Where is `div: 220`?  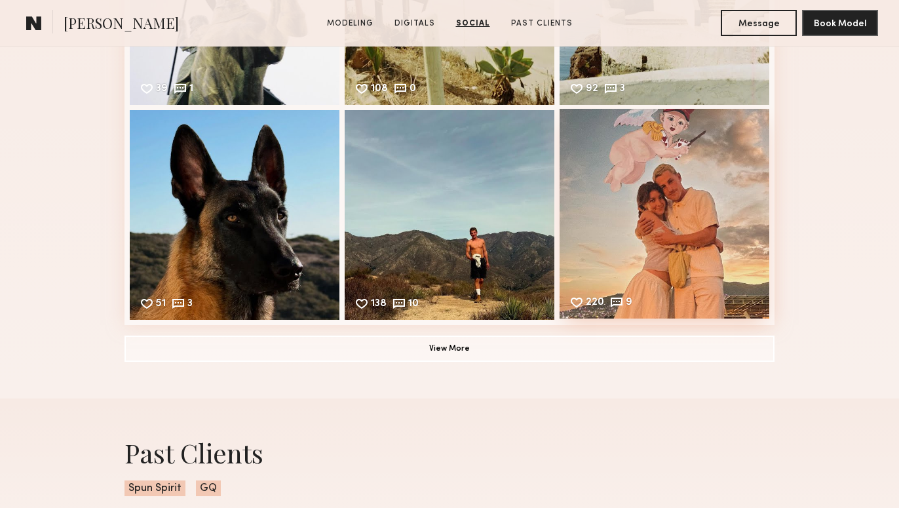 div: 220 is located at coordinates (595, 303).